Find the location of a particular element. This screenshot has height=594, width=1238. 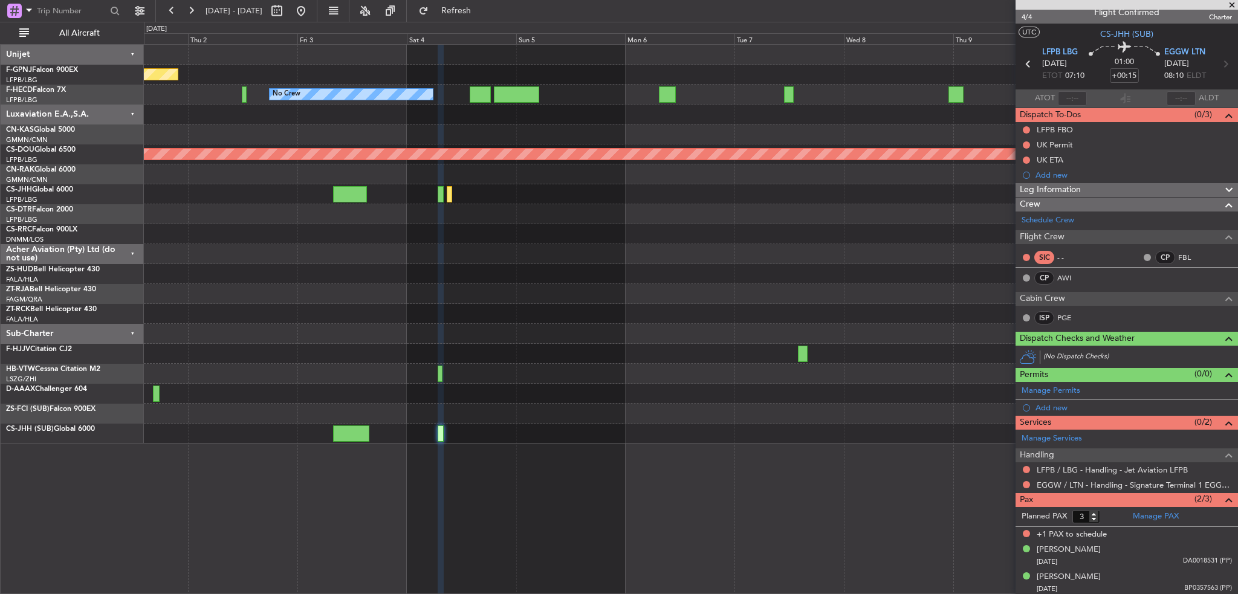

span: CS-DOU is located at coordinates (20, 150).